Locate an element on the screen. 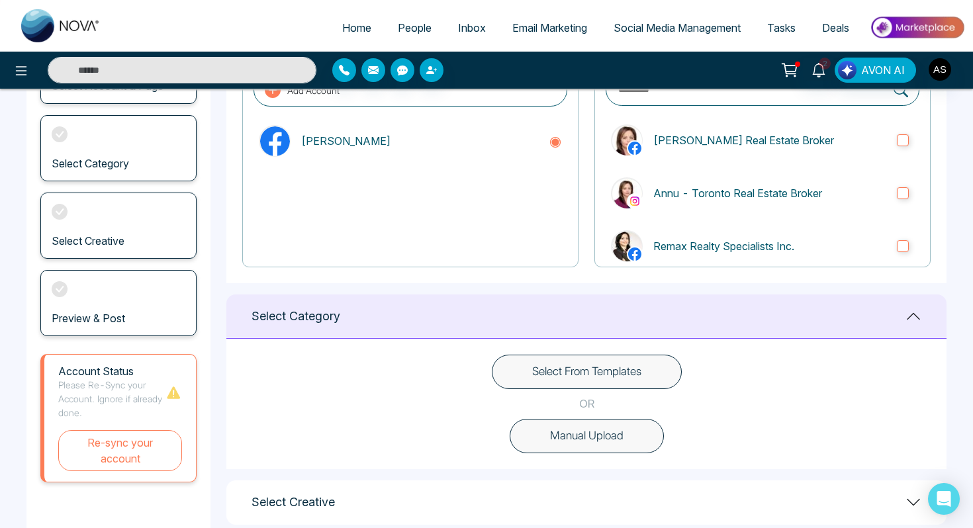  img: Annu Sharma Real Estate Broker is located at coordinates (627, 140).